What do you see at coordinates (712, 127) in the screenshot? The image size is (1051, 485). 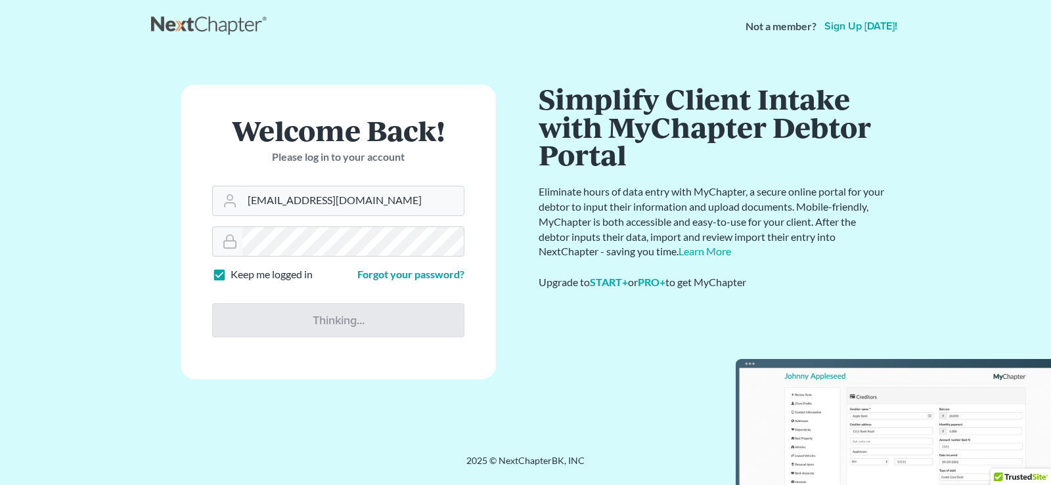 I see `h1: Simplify Client Intake with MyChapter Debtor Portal` at bounding box center [712, 127].